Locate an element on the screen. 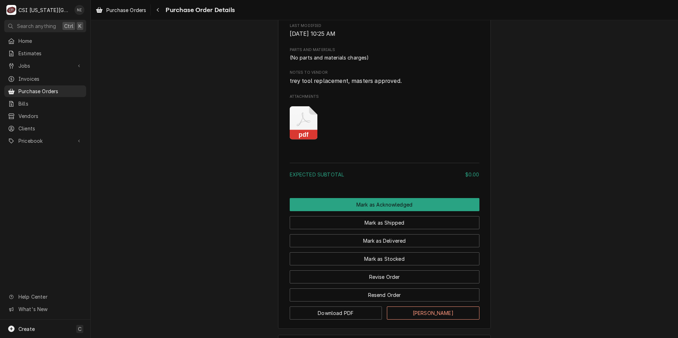 Image resolution: width=678 pixels, height=338 pixels. button: Download PDF is located at coordinates (336, 313).